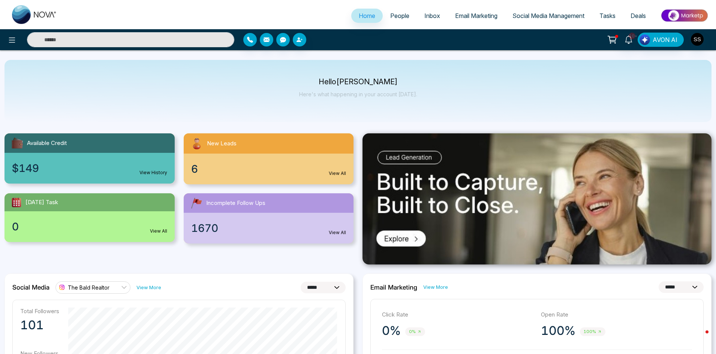 The height and width of the screenshot is (354, 716). Describe the element at coordinates (432, 16) in the screenshot. I see `span: Inbox` at that location.